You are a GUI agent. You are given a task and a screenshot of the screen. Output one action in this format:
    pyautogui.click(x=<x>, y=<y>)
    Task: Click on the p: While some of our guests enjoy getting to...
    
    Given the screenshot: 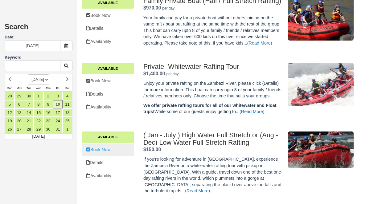 What is the action you would take?
    pyautogui.click(x=213, y=109)
    